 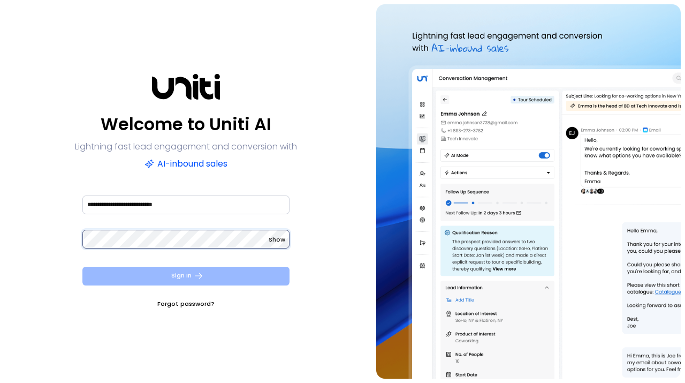 I want to click on p: Welcome to Uniti AI, so click(x=186, y=124).